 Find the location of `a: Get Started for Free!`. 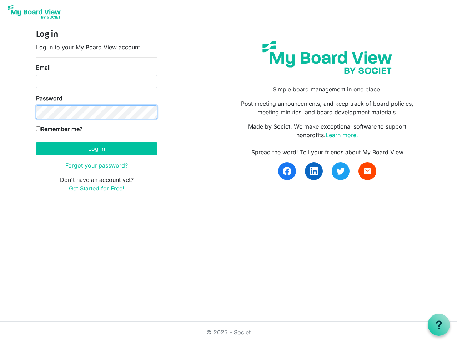

a: Get Started for Free! is located at coordinates (96, 188).